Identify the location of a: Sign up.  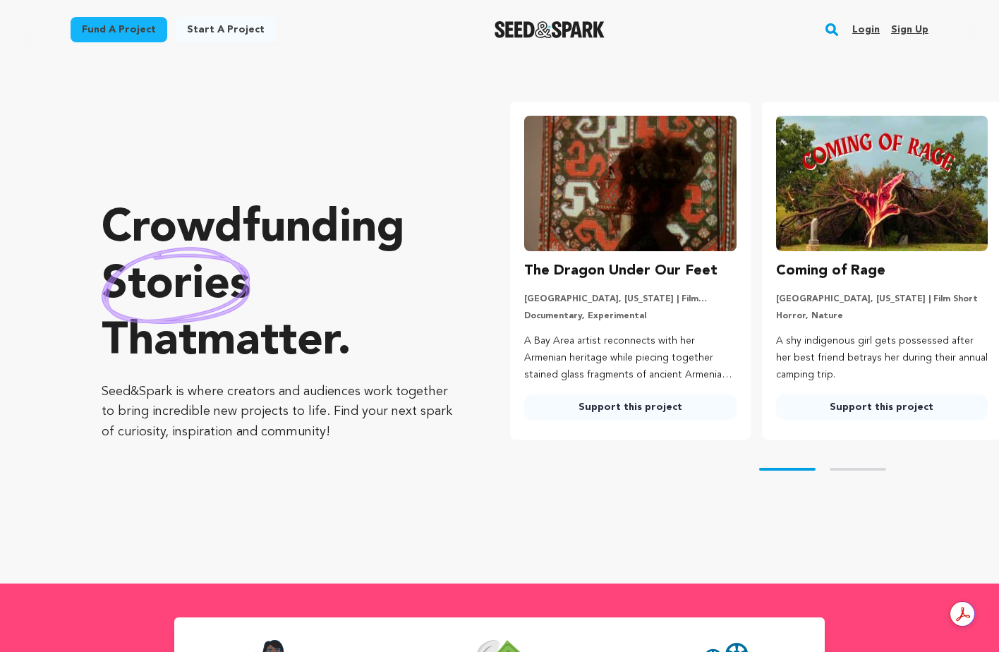
(909, 30).